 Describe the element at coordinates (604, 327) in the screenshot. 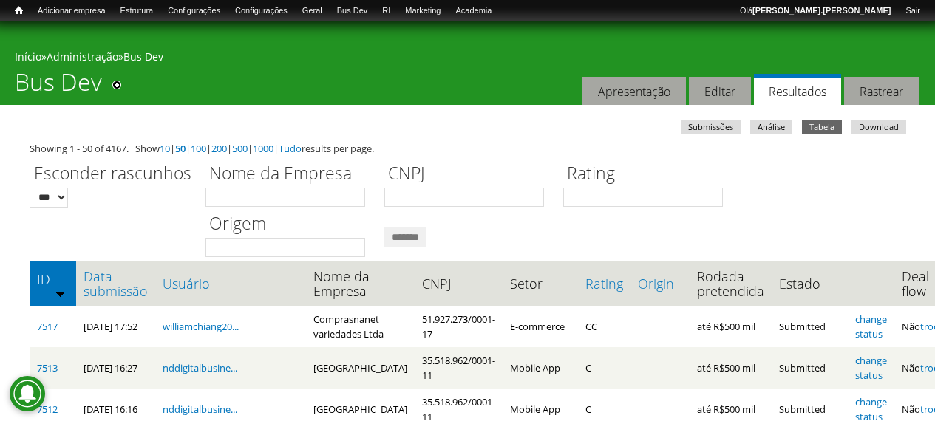

I see `td: CC` at that location.